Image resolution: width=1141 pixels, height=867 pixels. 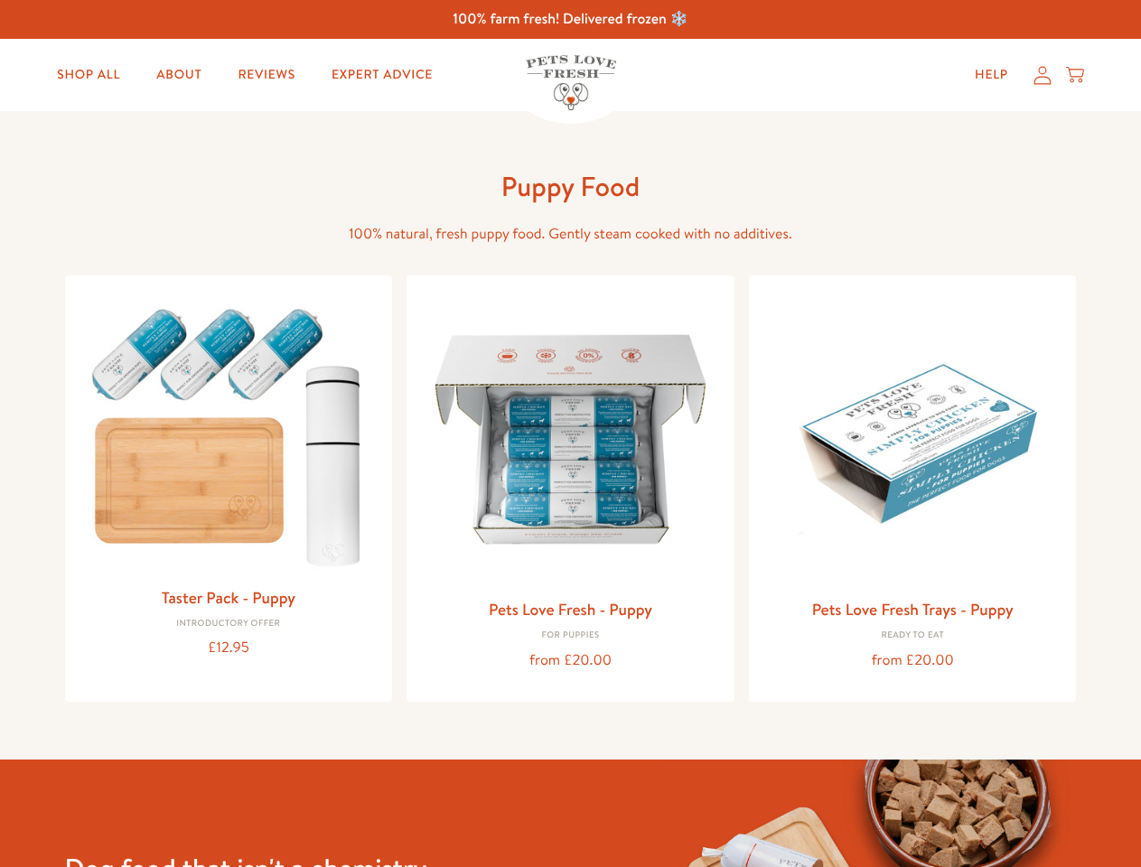 I want to click on img: Pets Love Fresh, so click(x=571, y=82).